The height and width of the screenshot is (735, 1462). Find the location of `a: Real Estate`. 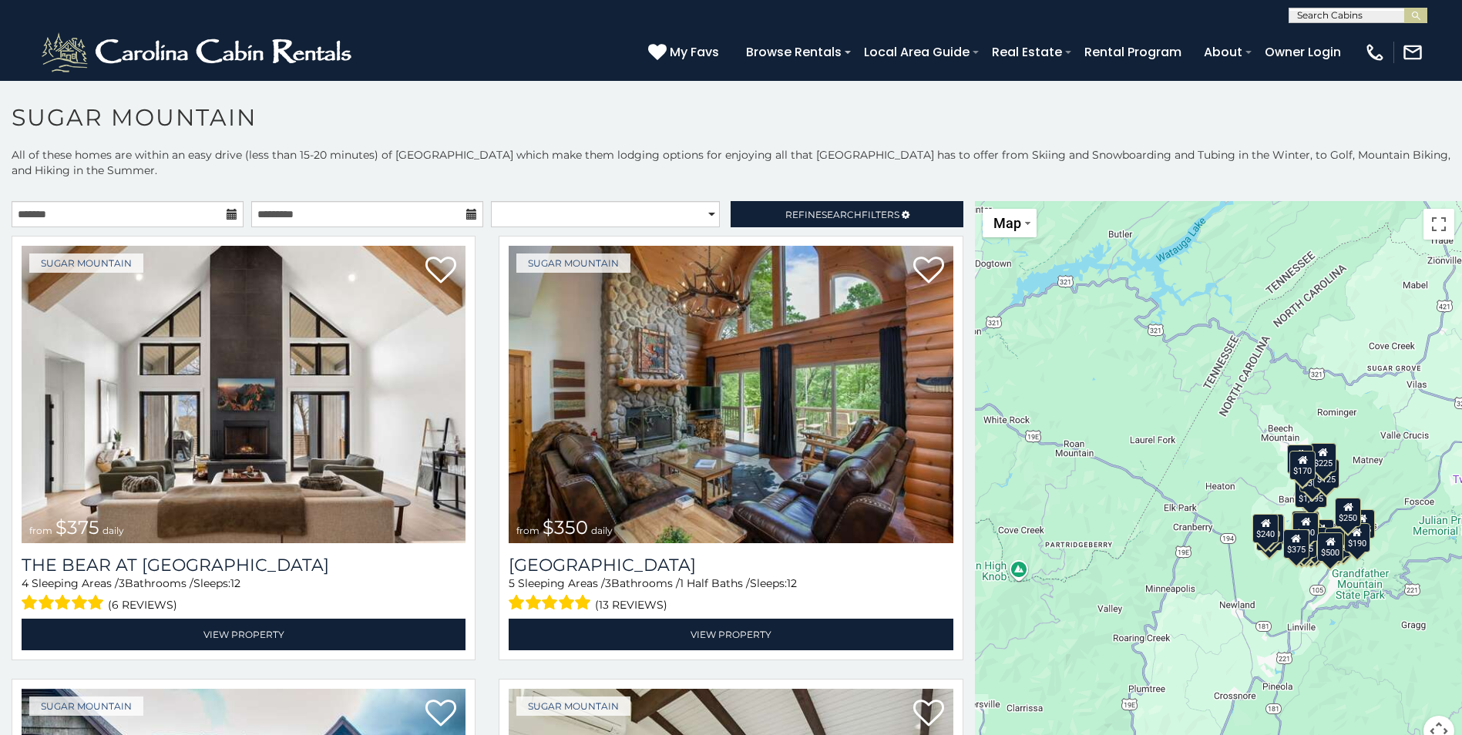

a: Real Estate is located at coordinates (1027, 52).